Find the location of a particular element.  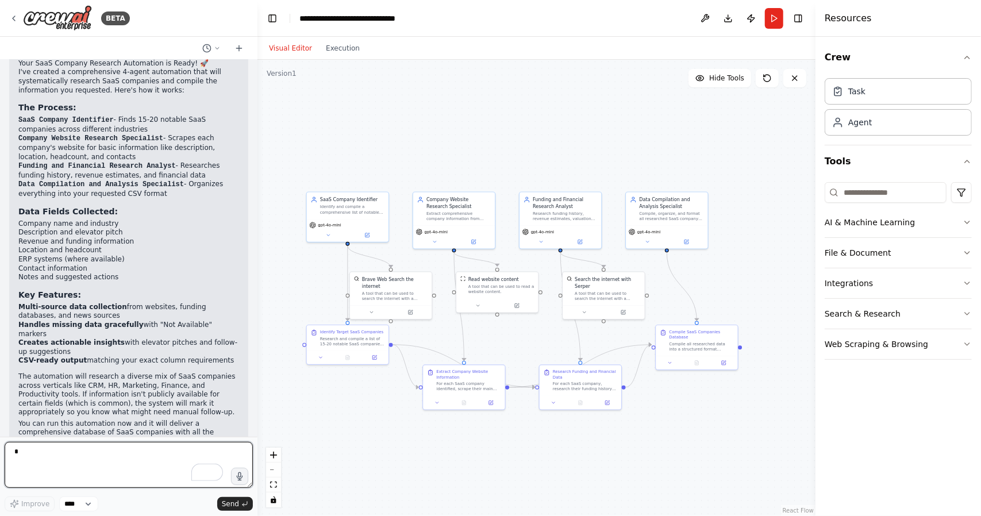

g: Edge from 06faf5a4-08c3-419f-891f-aa383bf82651 to f41d30d6-389e-4974-9656-80a2391c3abd is located at coordinates (348, 283).